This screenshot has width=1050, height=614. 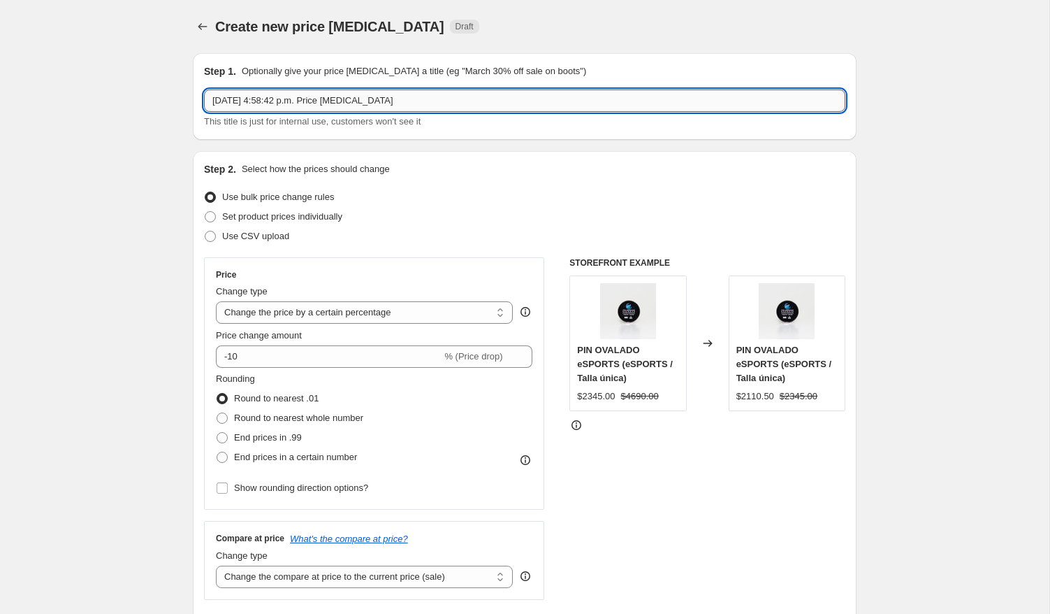 What do you see at coordinates (282, 216) in the screenshot?
I see `span: Set product prices individually` at bounding box center [282, 216].